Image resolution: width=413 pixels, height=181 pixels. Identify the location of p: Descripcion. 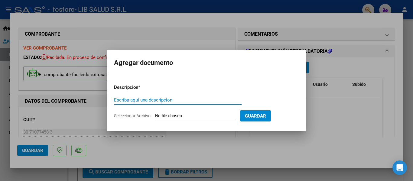
(142, 87).